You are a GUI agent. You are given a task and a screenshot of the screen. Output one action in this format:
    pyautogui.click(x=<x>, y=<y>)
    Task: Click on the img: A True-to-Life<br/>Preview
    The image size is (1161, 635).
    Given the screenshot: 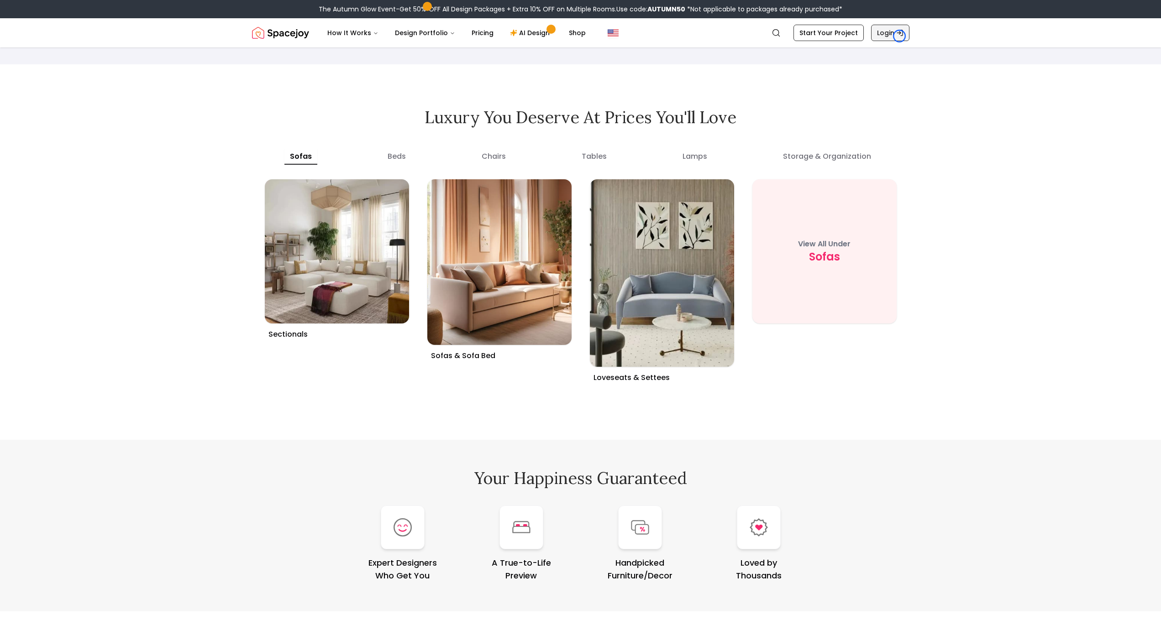 What is the action you would take?
    pyautogui.click(x=521, y=527)
    